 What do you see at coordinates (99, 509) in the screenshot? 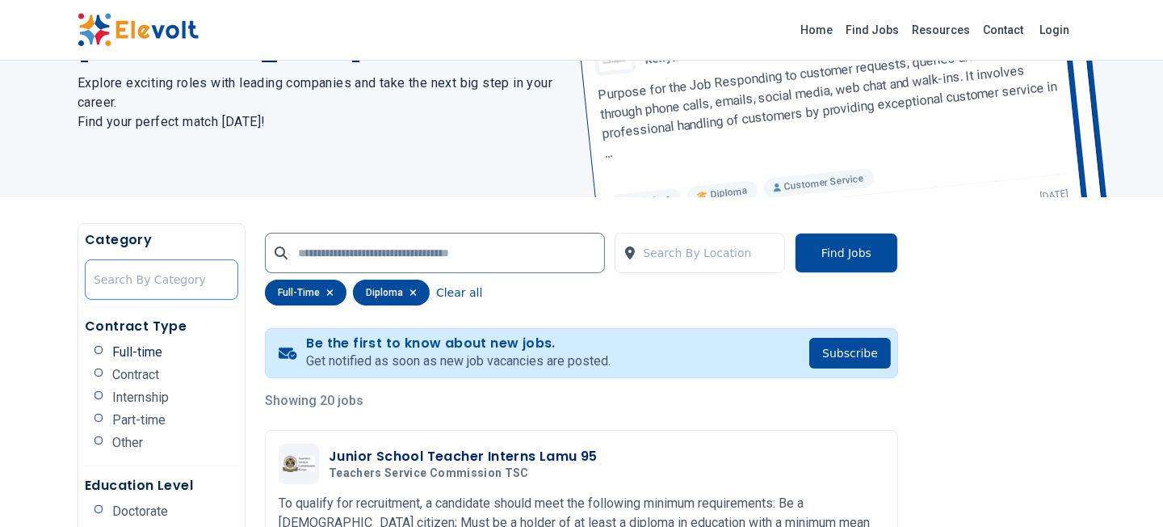
I see `input: Doctorate` at bounding box center [99, 509].